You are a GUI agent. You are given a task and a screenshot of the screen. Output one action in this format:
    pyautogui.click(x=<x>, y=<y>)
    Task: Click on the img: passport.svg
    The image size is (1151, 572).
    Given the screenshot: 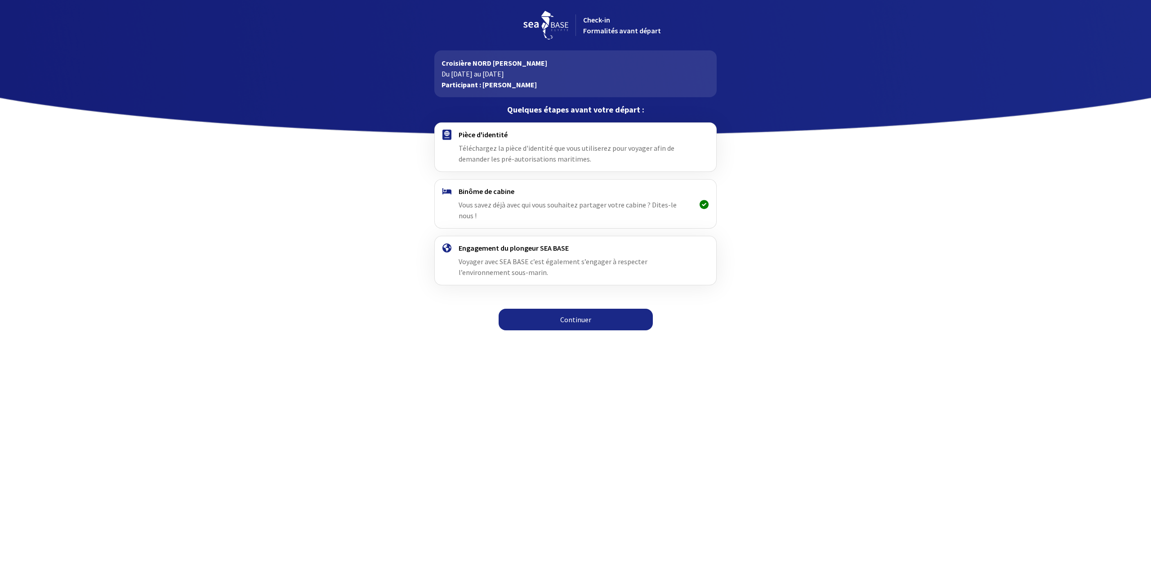 What is the action you would take?
    pyautogui.click(x=447, y=134)
    